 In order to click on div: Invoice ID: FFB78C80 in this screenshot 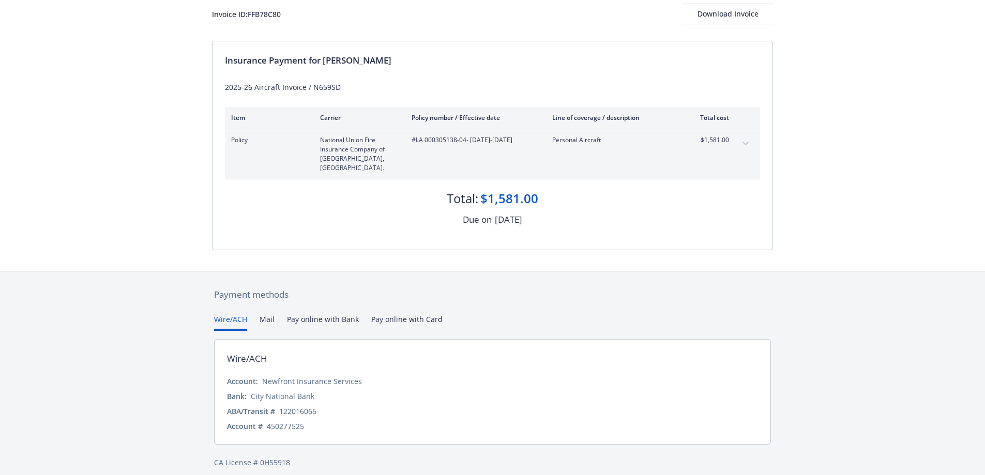, I will do `click(246, 14)`.